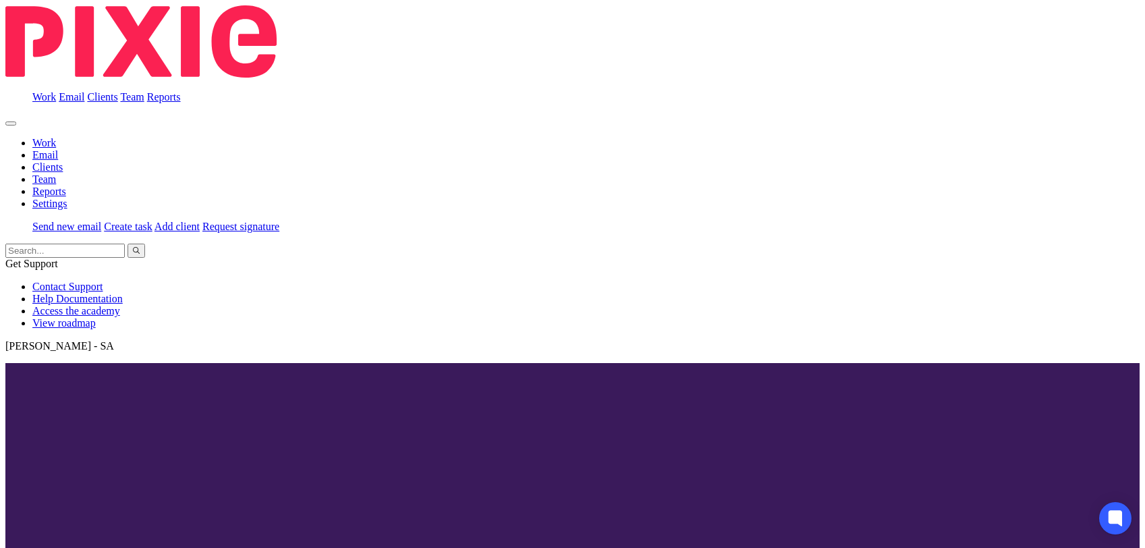  I want to click on a: View roadmap, so click(64, 323).